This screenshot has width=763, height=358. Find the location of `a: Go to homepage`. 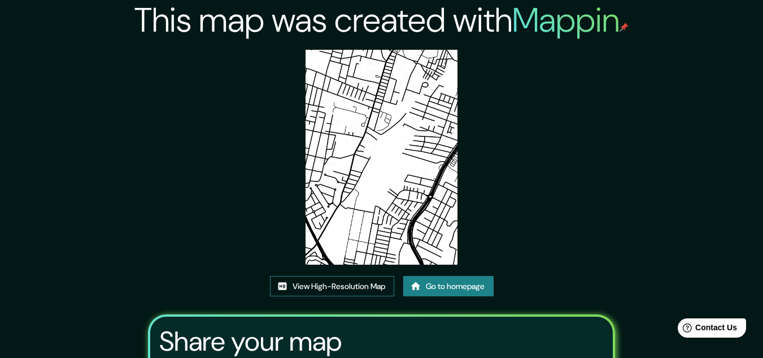

a: Go to homepage is located at coordinates (449, 286).